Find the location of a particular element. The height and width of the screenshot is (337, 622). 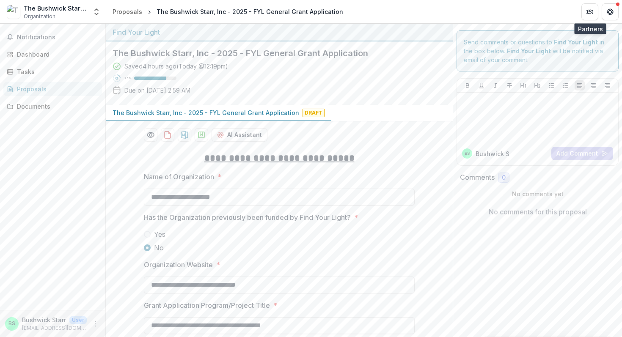

span: Draft is located at coordinates (313, 113).